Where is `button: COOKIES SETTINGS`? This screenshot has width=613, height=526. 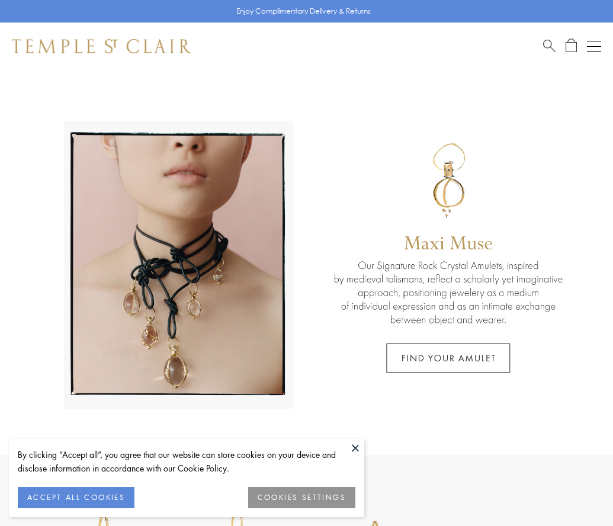
button: COOKIES SETTINGS is located at coordinates (301, 497).